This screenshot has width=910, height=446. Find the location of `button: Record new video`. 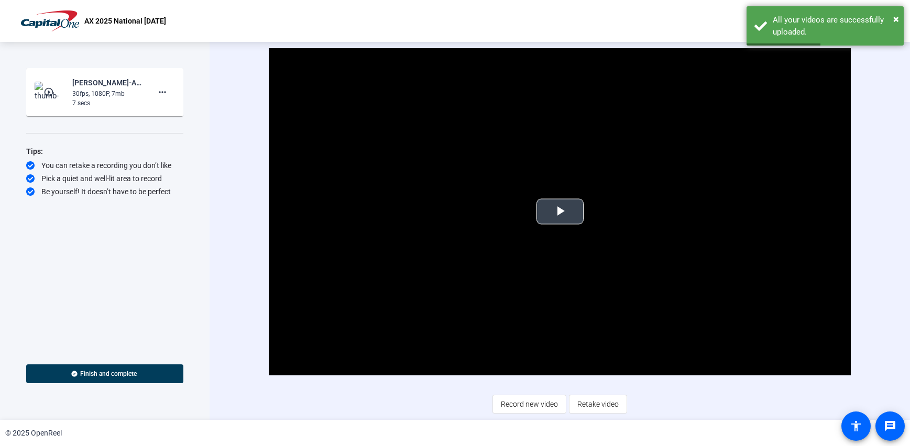

button: Record new video is located at coordinates (529, 404).